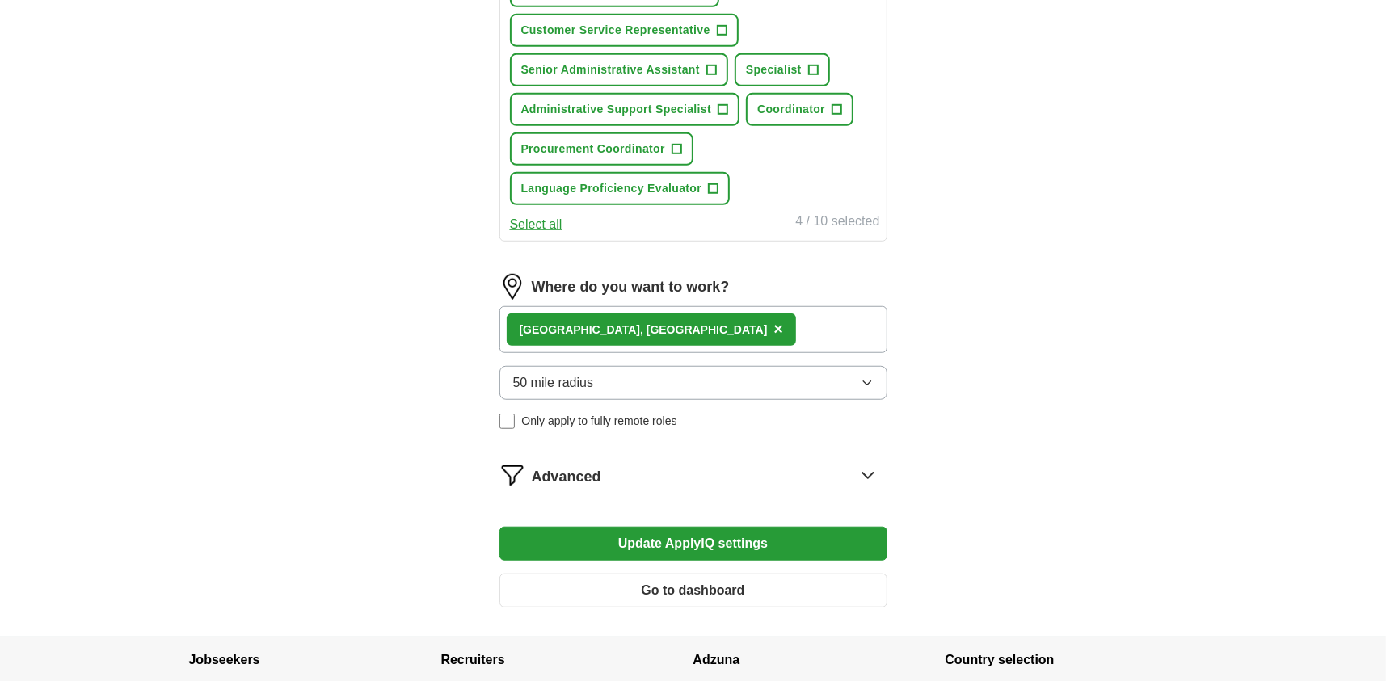  I want to click on button: Update ApplyIQ settings, so click(694, 544).